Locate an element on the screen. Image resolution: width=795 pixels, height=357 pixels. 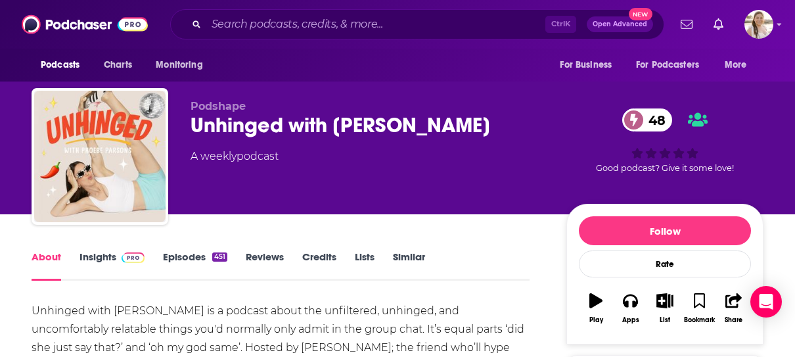
div: List is located at coordinates (665, 320).